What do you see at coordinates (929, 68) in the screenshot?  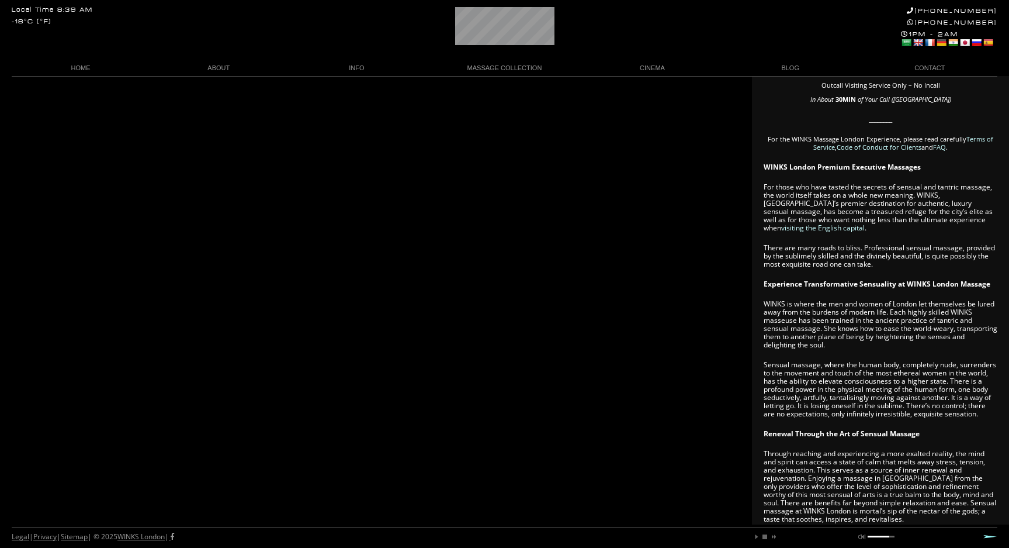 I see `a: CONTACT` at bounding box center [929, 68].